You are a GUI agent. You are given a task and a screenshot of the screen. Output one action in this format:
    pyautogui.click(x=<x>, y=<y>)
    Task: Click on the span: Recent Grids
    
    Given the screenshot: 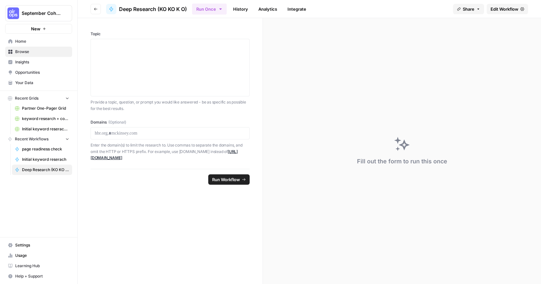 What is the action you would take?
    pyautogui.click(x=27, y=98)
    